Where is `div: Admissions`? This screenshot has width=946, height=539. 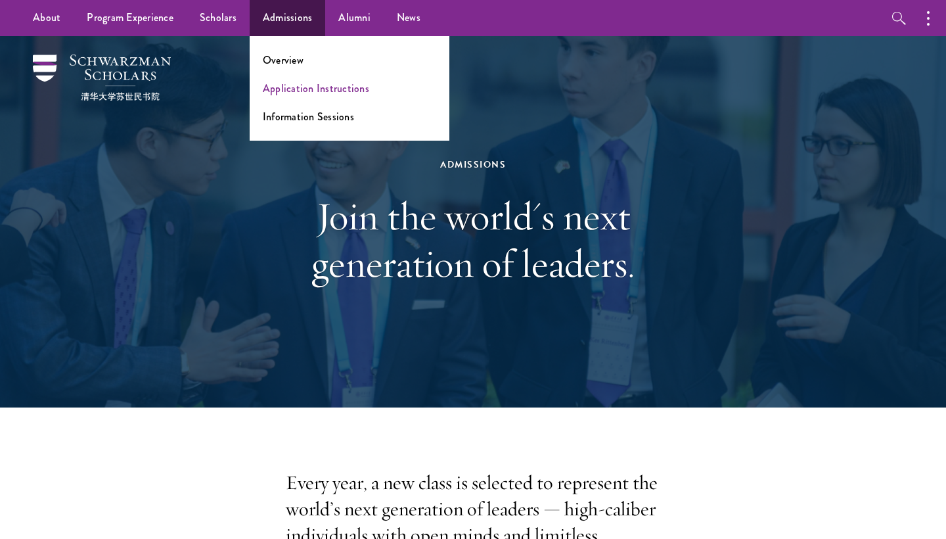 div: Admissions is located at coordinates (473, 164).